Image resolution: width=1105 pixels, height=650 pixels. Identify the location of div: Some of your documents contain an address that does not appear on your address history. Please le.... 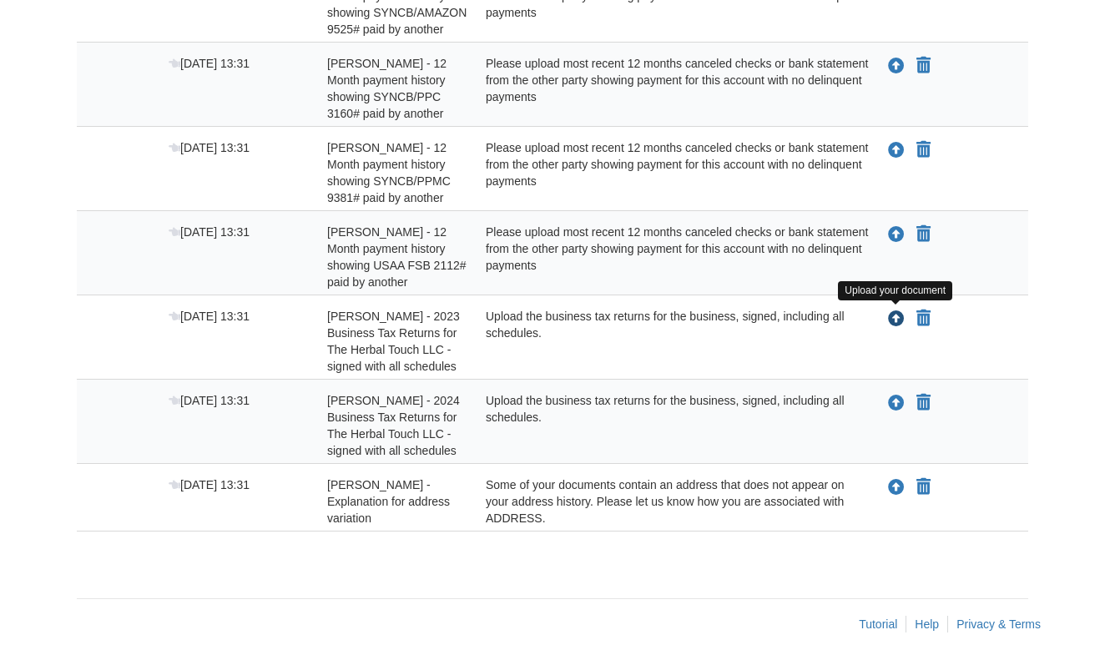
(671, 501).